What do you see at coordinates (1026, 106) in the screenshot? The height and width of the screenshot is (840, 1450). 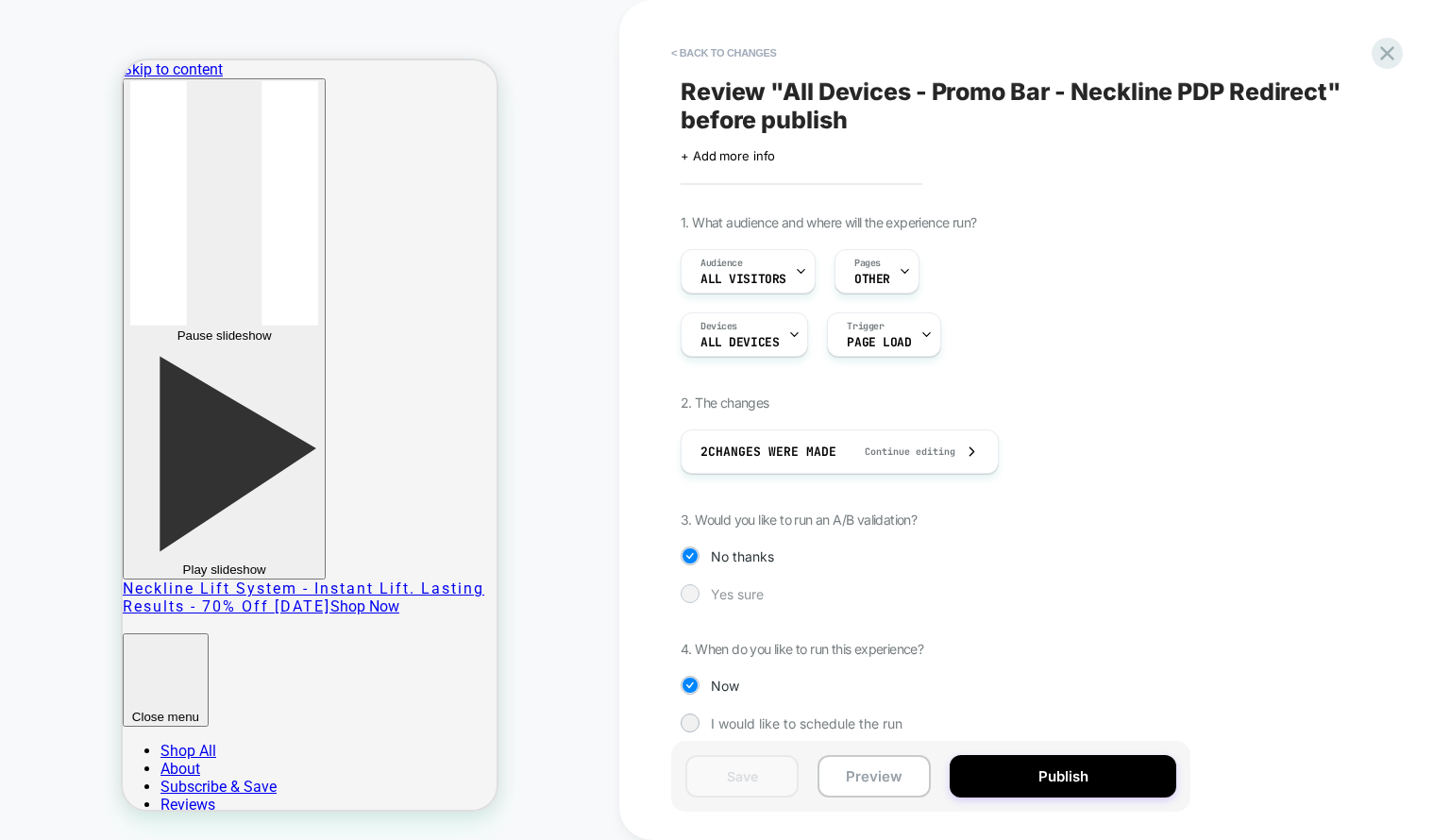 I see `span: Review " All Devices - Promo Bar - Neckline PDP Redirect " before publish` at bounding box center [1026, 106].